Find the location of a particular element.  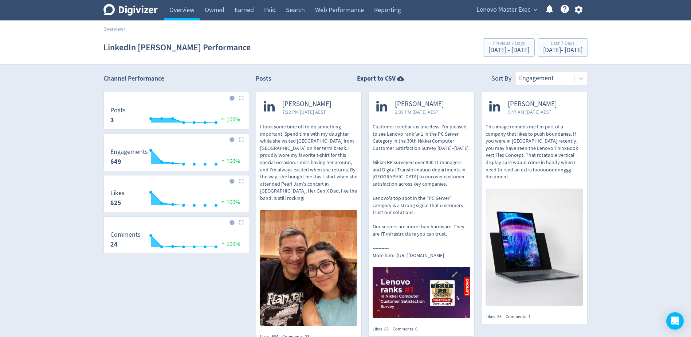

span: expand_more is located at coordinates (535, 10).